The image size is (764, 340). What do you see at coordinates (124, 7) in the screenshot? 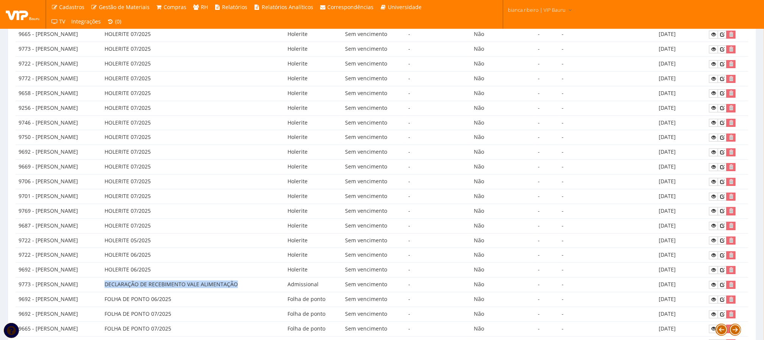
I see `span: Gestão de Materiais` at bounding box center [124, 7].